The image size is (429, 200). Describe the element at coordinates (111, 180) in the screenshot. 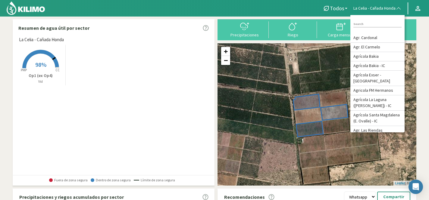

I see `span: Dentro de zona segura` at that location.